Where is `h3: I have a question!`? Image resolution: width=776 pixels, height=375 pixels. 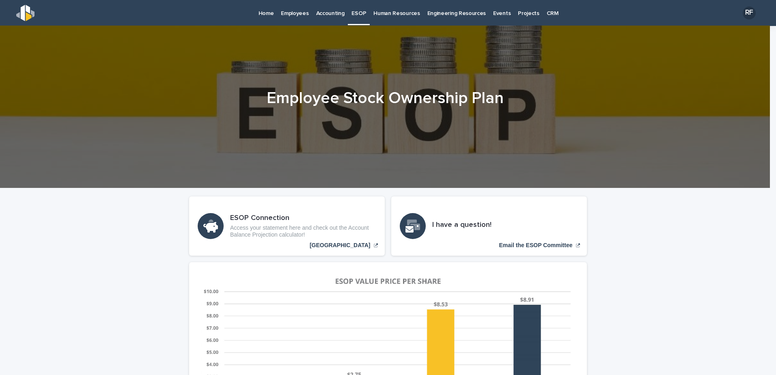 h3: I have a question! is located at coordinates (462, 225).